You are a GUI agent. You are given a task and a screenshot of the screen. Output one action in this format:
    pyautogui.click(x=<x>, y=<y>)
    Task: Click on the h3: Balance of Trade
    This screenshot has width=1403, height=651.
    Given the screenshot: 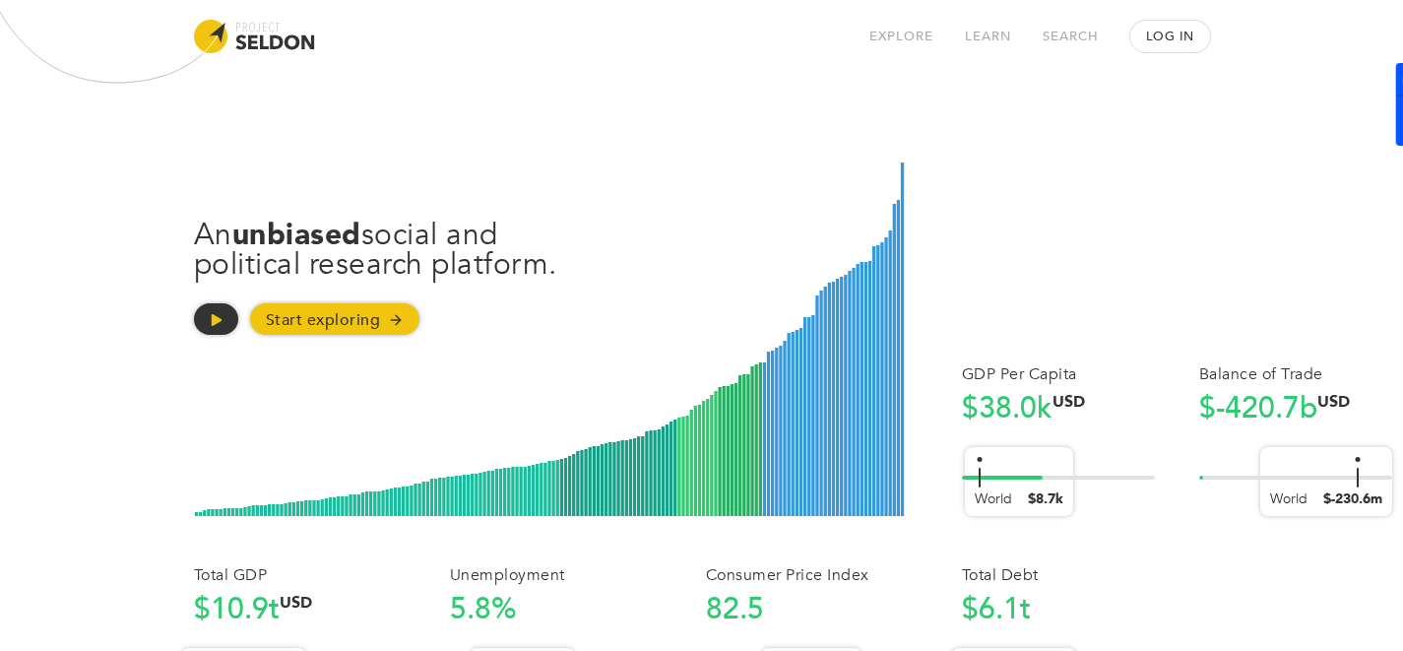 What is the action you would take?
    pyautogui.click(x=1296, y=374)
    